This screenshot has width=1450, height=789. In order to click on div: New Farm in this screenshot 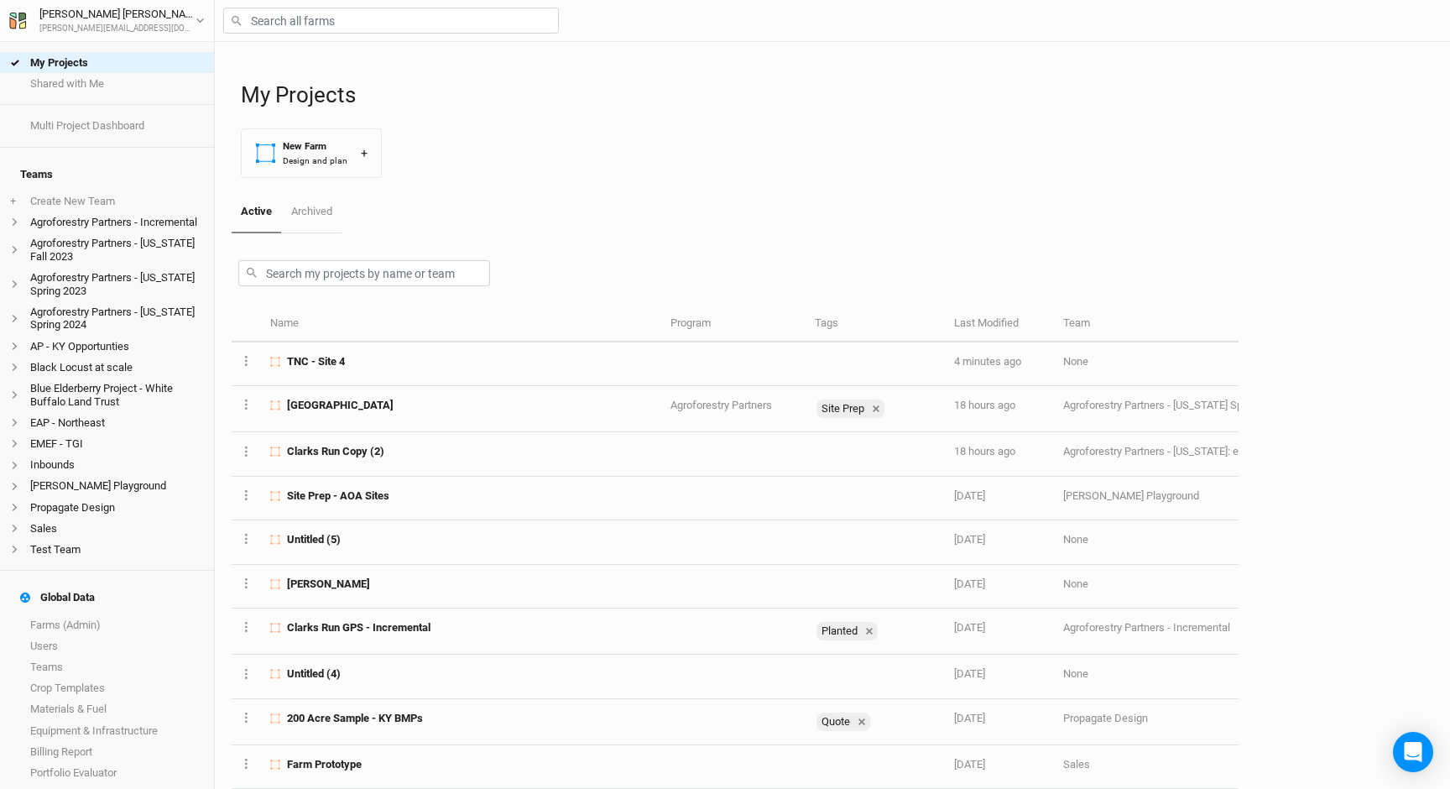, I will do `click(315, 146)`.